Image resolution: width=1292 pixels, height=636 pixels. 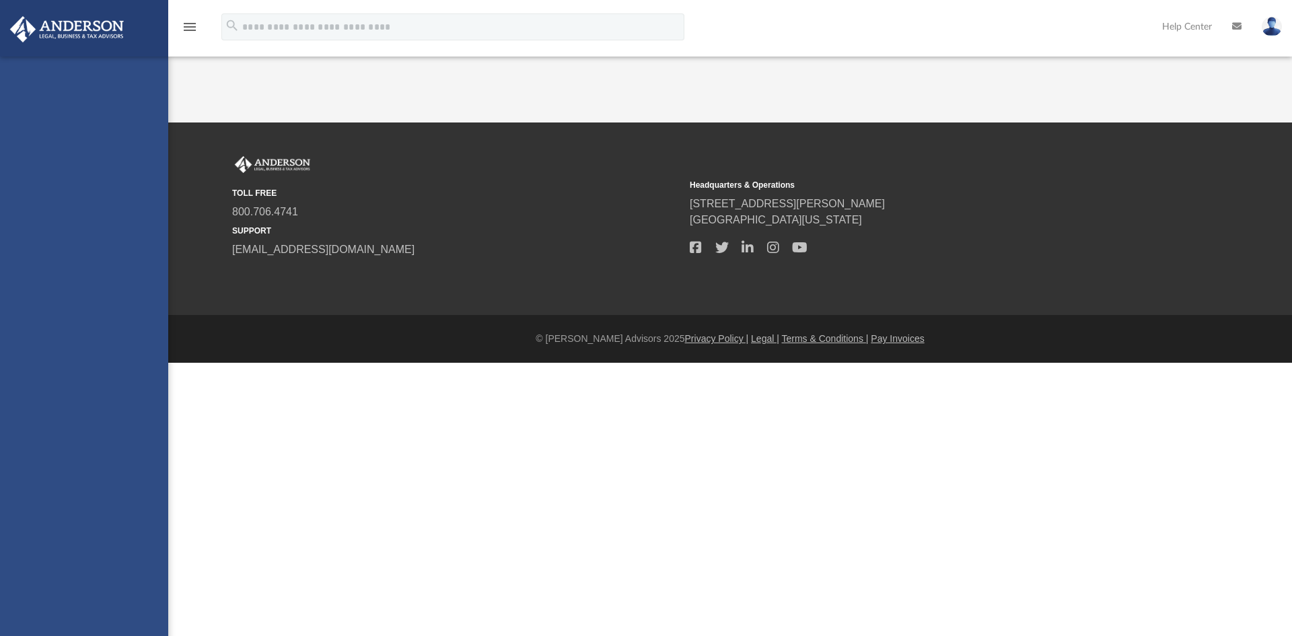 I want to click on small: TOLL FREE, so click(x=456, y=193).